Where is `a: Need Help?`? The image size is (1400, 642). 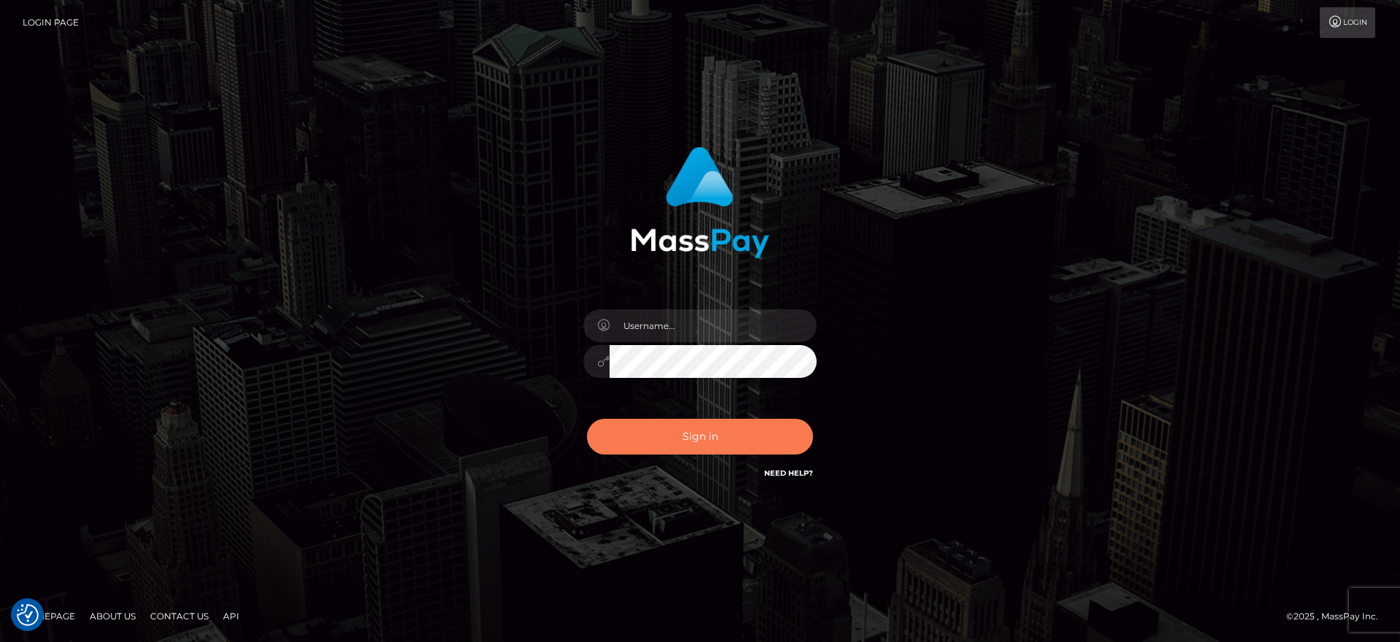
a: Need Help? is located at coordinates (788, 472).